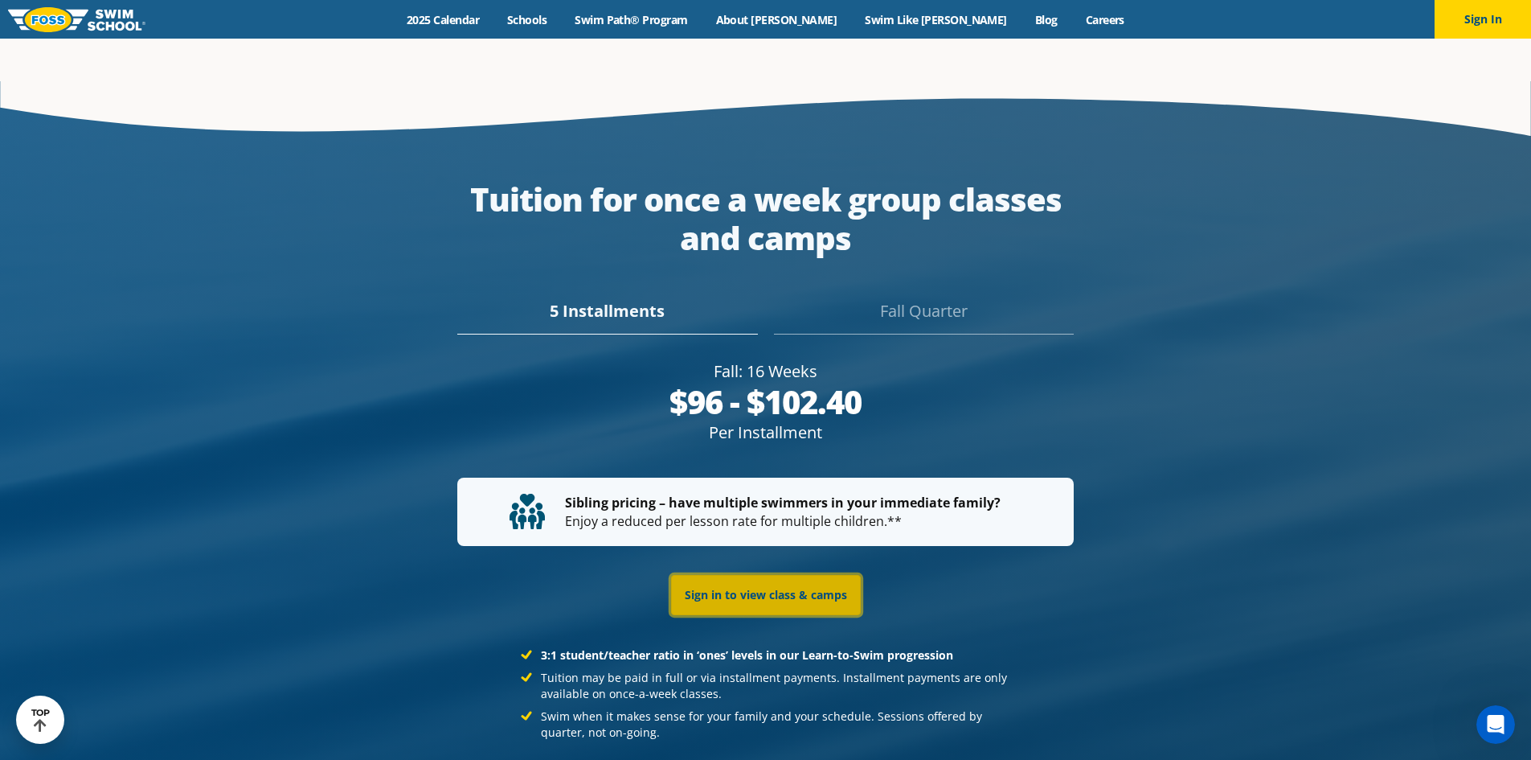  Describe the element at coordinates (765, 511) in the screenshot. I see `p: Enjoy a reduced per lesson rate for multiple children.**` at that location.